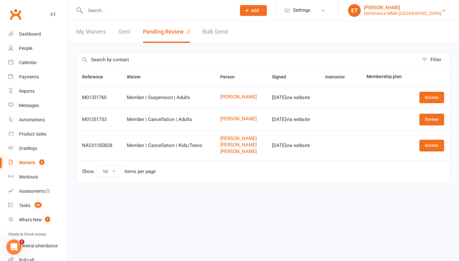  I want to click on a: General attendance kiosk mode, so click(37, 246).